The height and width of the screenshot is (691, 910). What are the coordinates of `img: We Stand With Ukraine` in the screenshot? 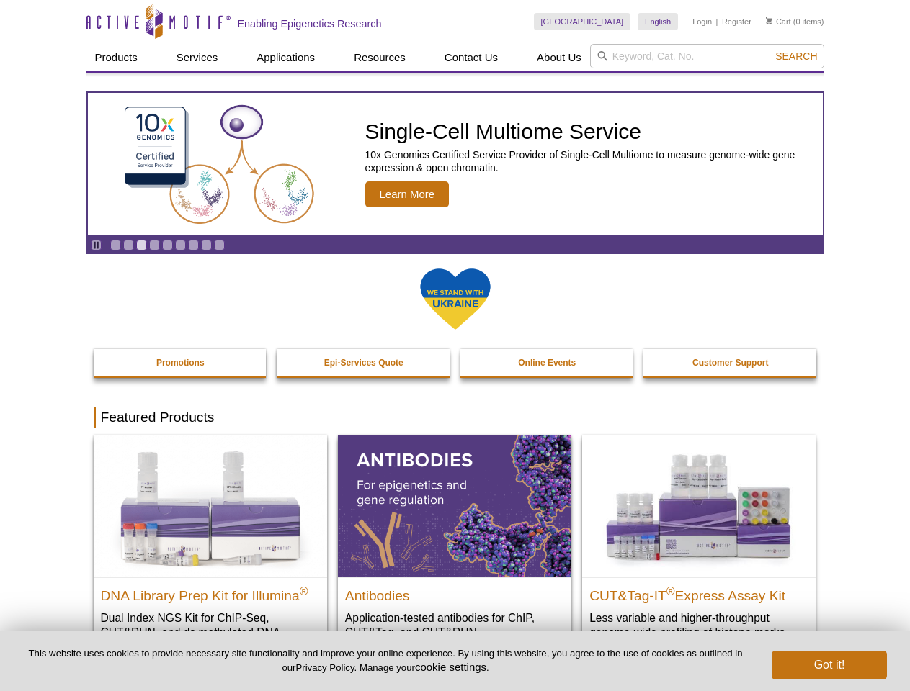 It's located at (455, 299).